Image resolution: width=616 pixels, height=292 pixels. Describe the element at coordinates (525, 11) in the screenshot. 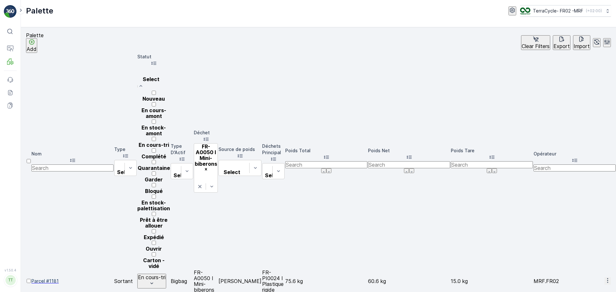

I see `img: terracycle.png` at that location.